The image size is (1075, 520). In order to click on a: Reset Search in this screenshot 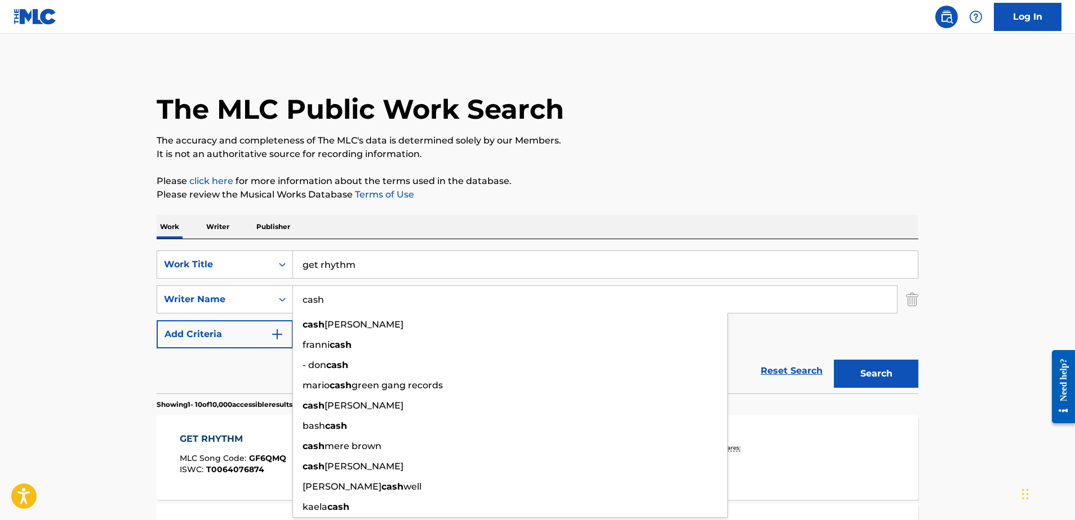, I will do `click(791, 371)`.